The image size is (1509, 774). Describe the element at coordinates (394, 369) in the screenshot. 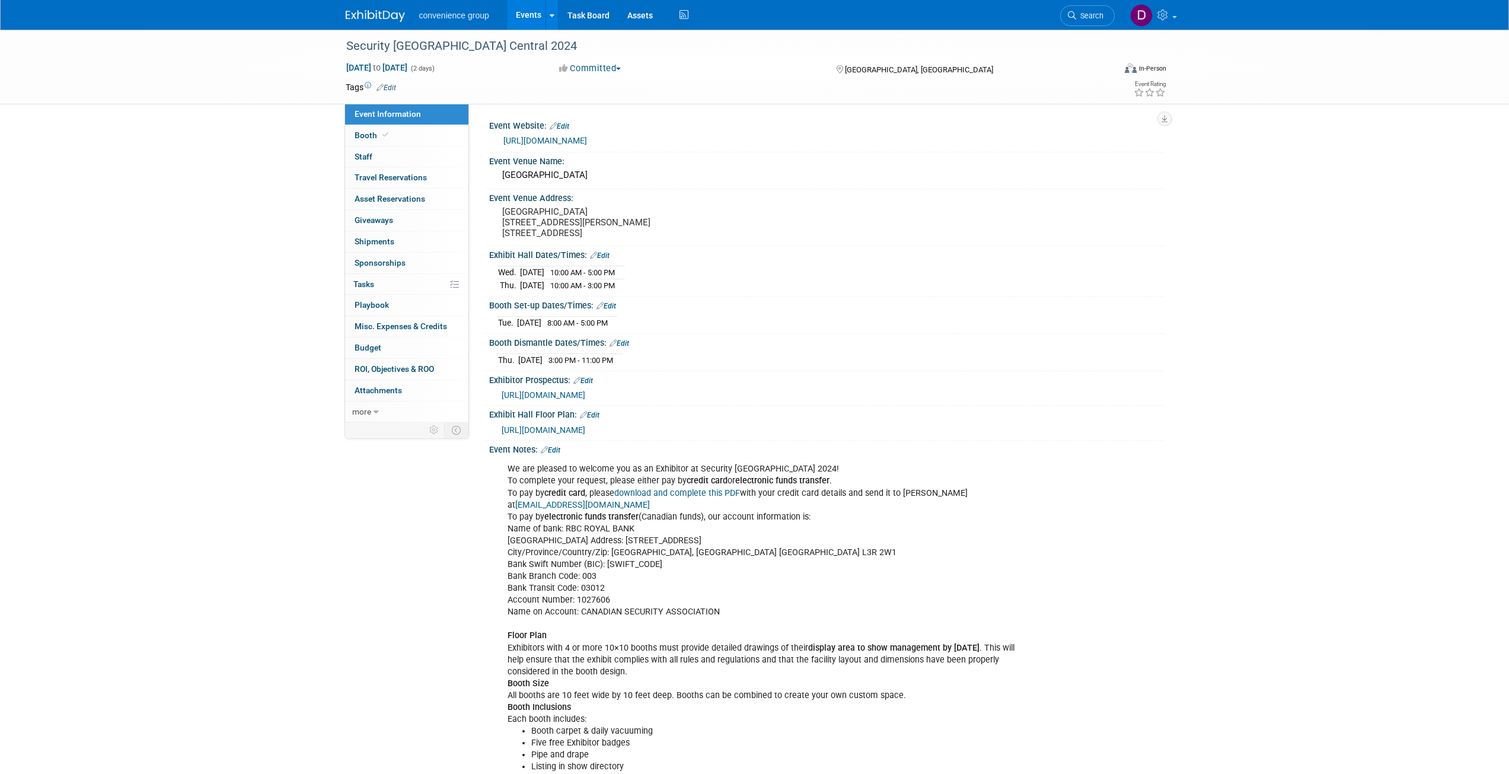

I see `span: ROI, Objectives & ROO` at that location.